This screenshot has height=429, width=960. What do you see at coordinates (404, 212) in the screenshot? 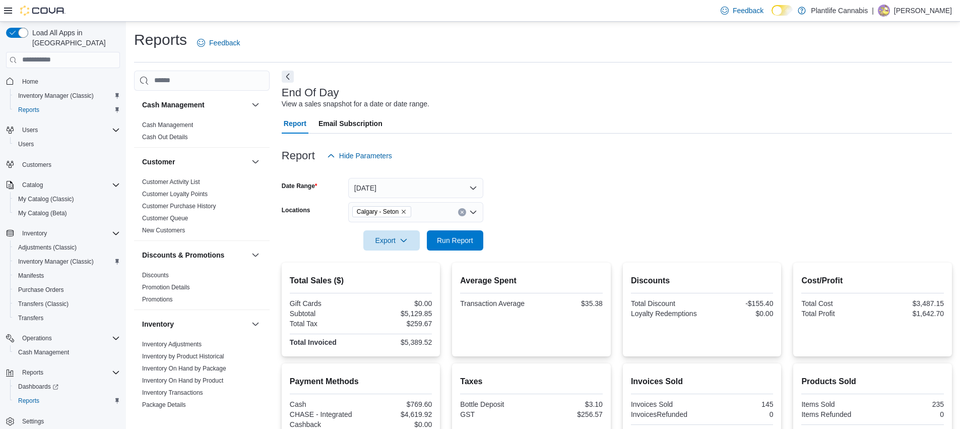
I see `button: Remove Calgary - Seton from selection in this group` at bounding box center [404, 212].